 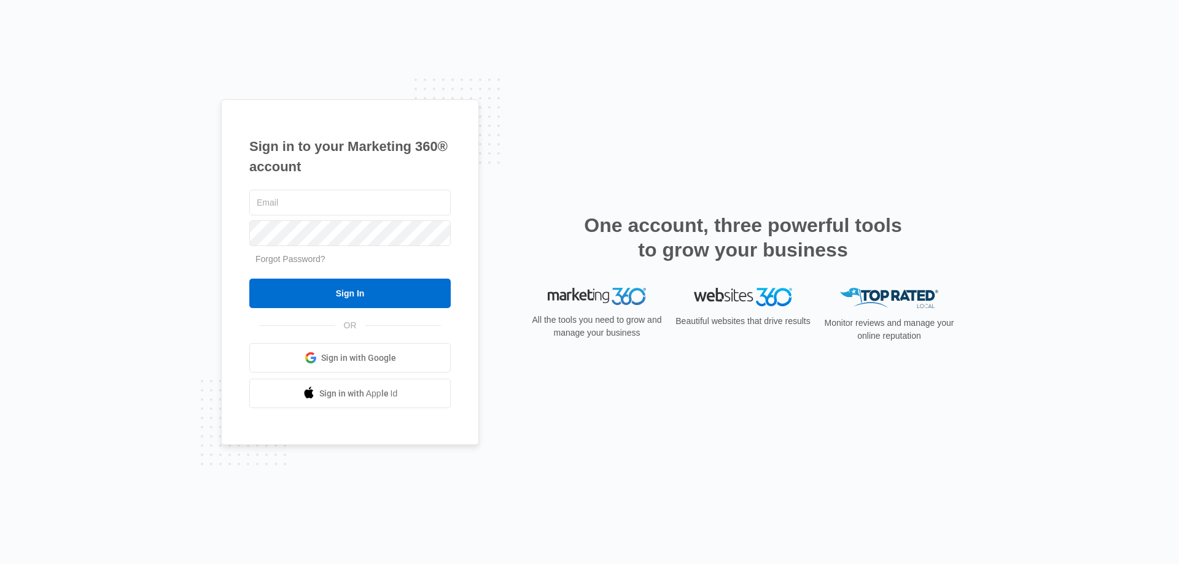 What do you see at coordinates (359, 394) in the screenshot?
I see `span: Sign in with Apple Id` at bounding box center [359, 394].